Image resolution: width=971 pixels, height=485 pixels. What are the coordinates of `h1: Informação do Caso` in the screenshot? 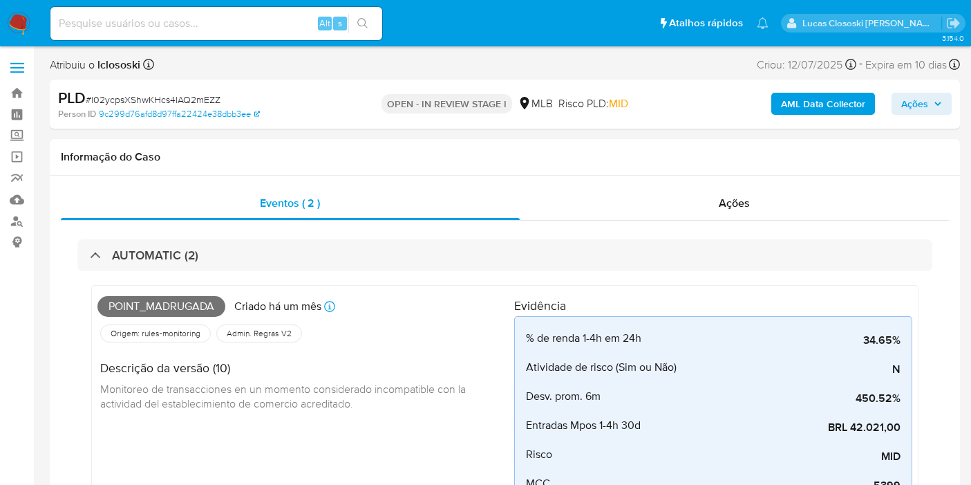 It's located at (505, 157).